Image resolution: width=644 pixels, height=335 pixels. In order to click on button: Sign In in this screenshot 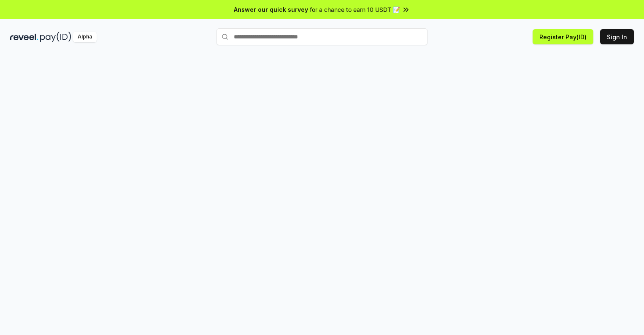, I will do `click(617, 37)`.